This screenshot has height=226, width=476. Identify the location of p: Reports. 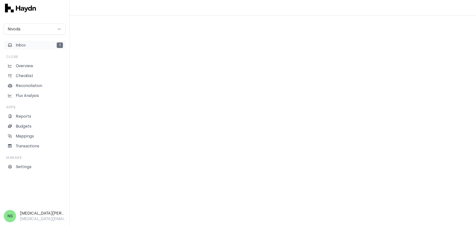
(24, 116).